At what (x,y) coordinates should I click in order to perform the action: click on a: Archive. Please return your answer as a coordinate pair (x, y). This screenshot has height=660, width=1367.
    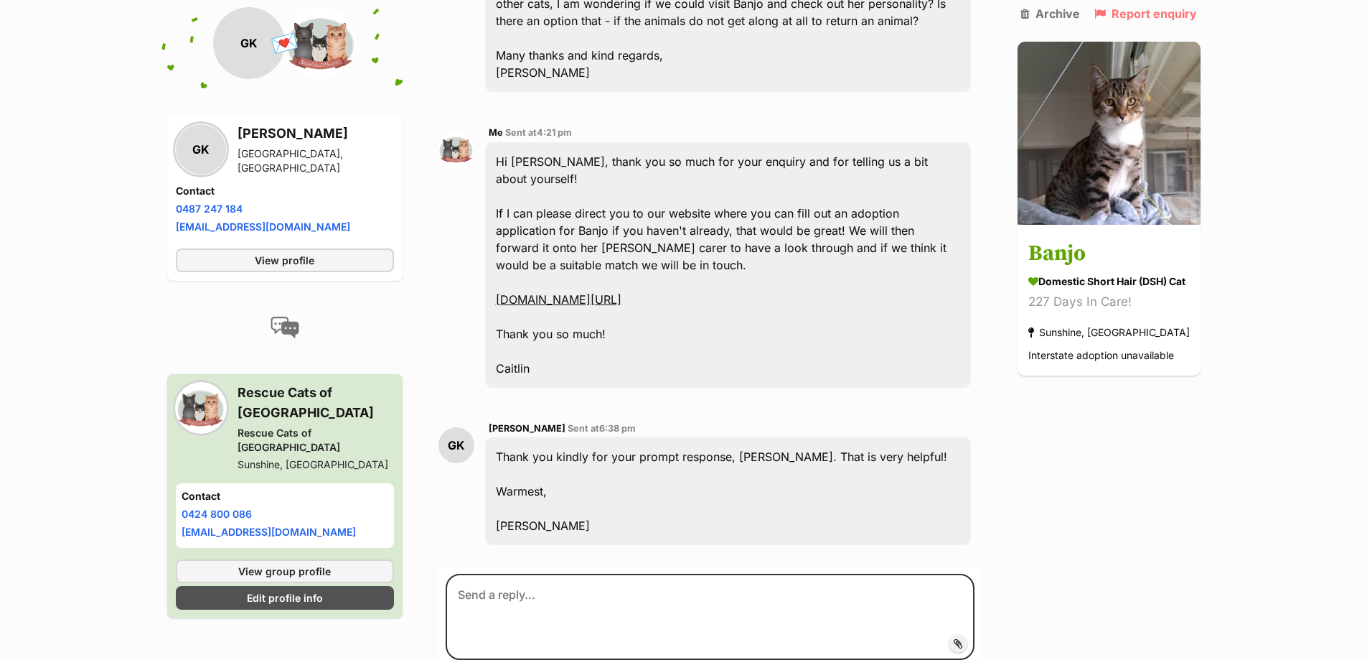
    Looking at the image, I should click on (1050, 14).